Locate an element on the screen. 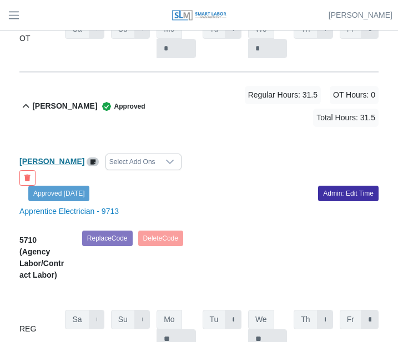 This screenshot has width=398, height=342. span: Total Hours: 31.5 is located at coordinates (345, 118).